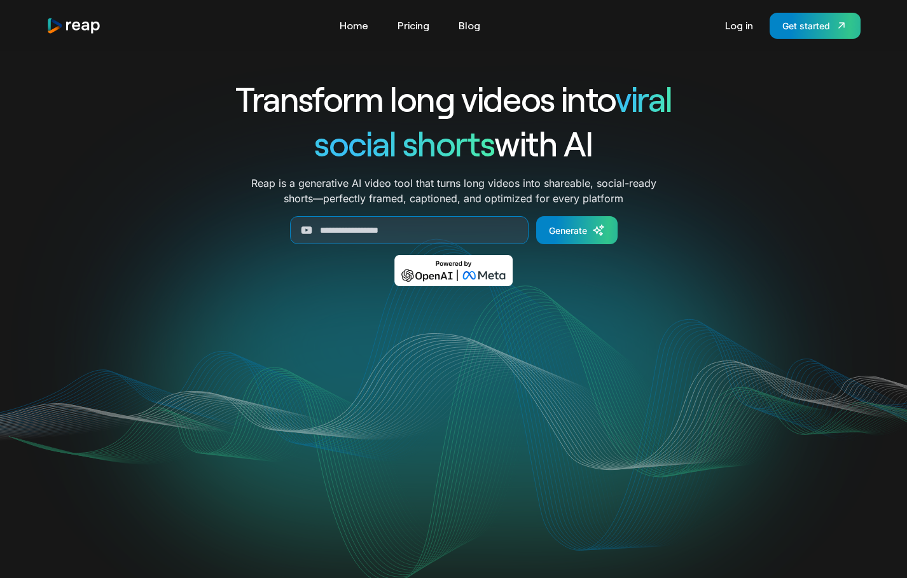 The image size is (907, 578). Describe the element at coordinates (74, 25) in the screenshot. I see `img: reap logo` at that location.